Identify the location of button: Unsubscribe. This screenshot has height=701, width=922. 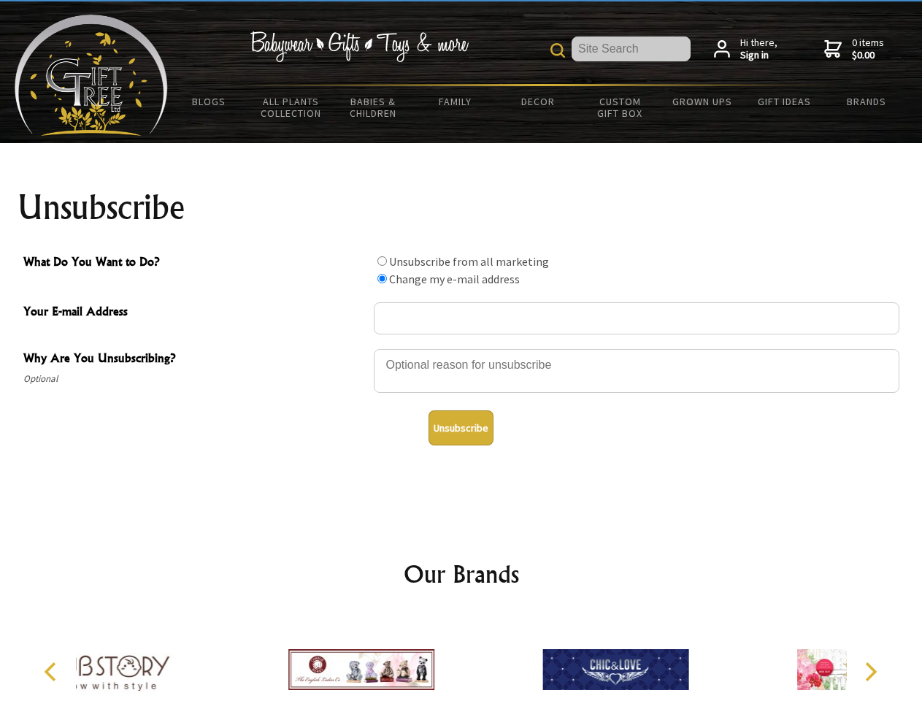
(461, 428).